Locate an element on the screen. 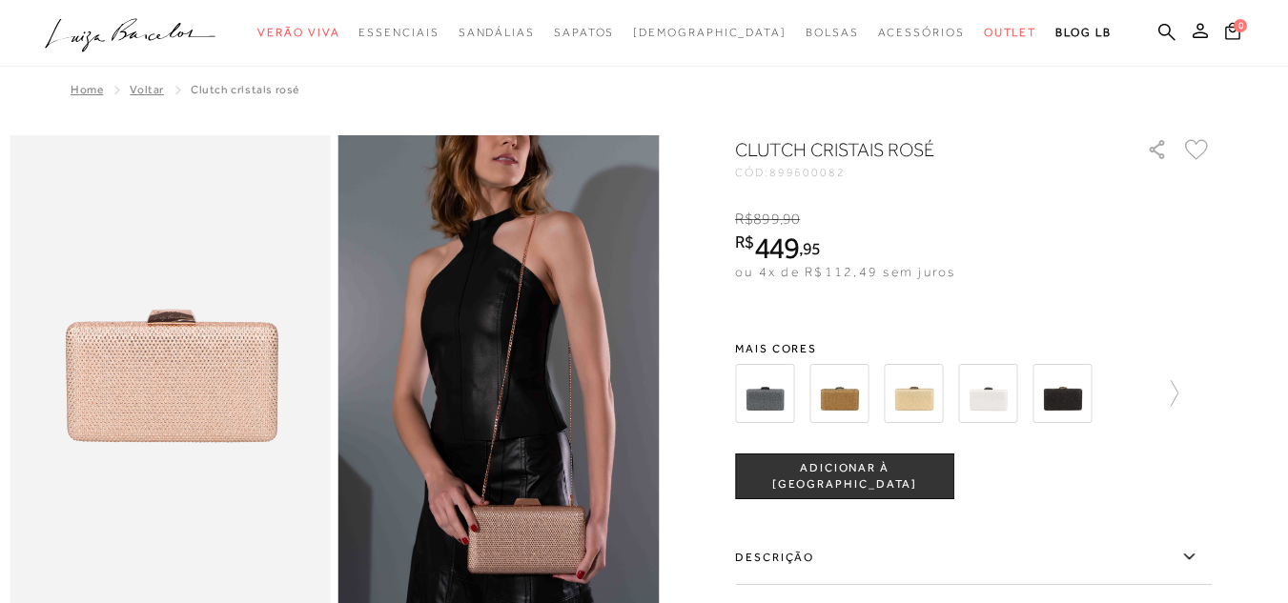  span: 899 is located at coordinates (765, 219).